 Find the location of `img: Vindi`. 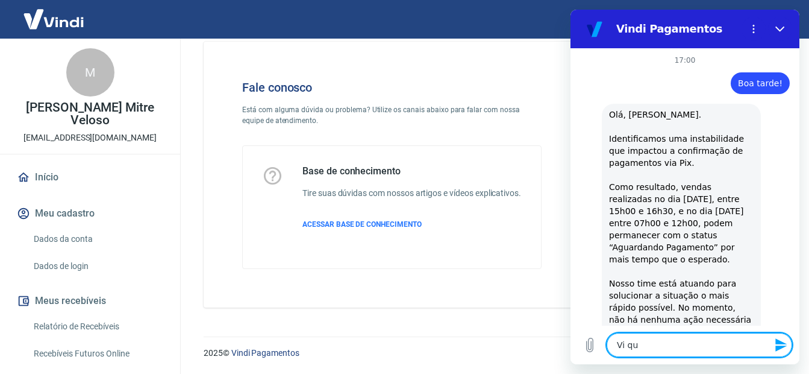

img: Vindi is located at coordinates (54, 19).